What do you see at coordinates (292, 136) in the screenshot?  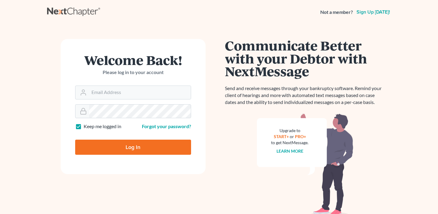 I see `span: or` at bounding box center [292, 136].